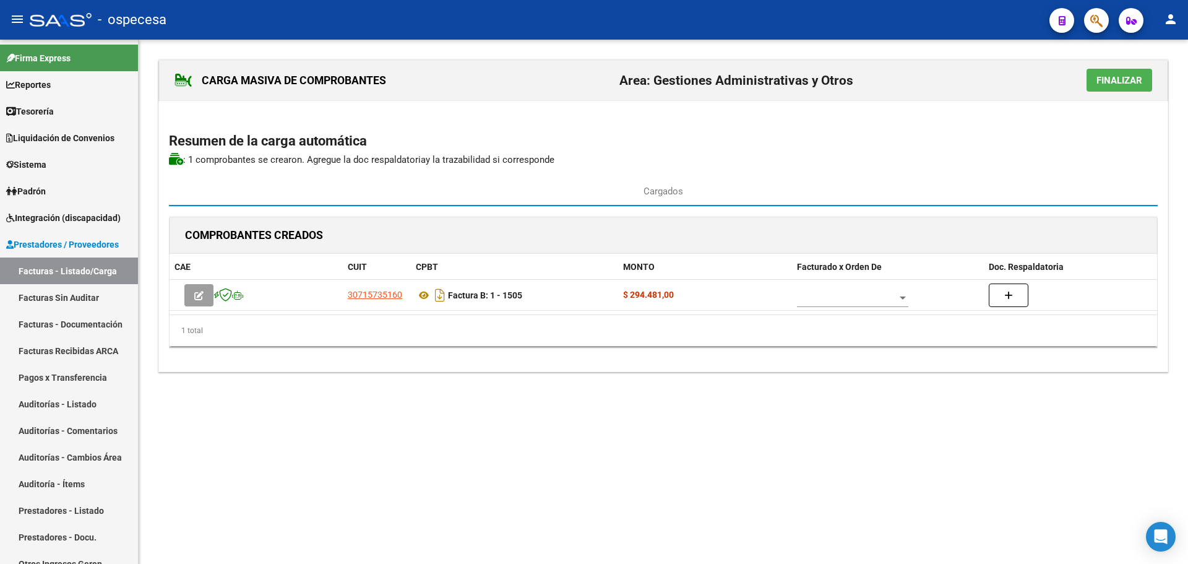  What do you see at coordinates (440, 295) in the screenshot?
I see `i: Descargar documento` at bounding box center [440, 295].